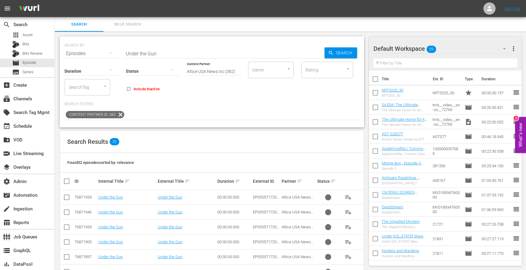 The image size is (526, 270). I want to click on div: Bits, so click(16, 44).